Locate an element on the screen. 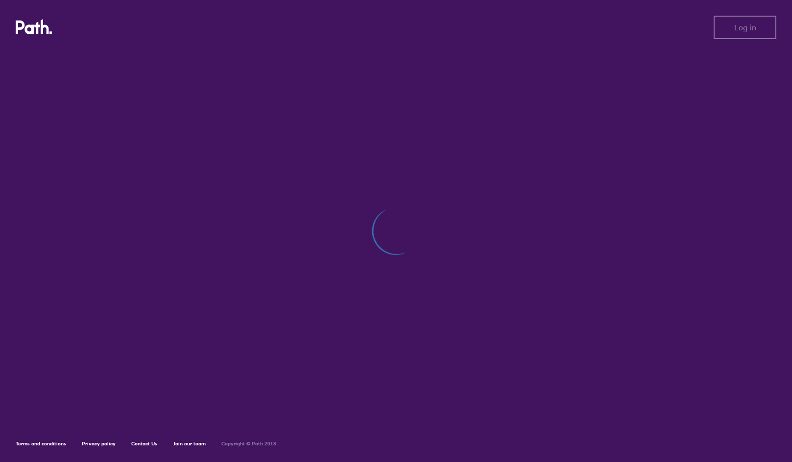 Image resolution: width=792 pixels, height=462 pixels. h6: Copyright © Path 2018 is located at coordinates (249, 444).